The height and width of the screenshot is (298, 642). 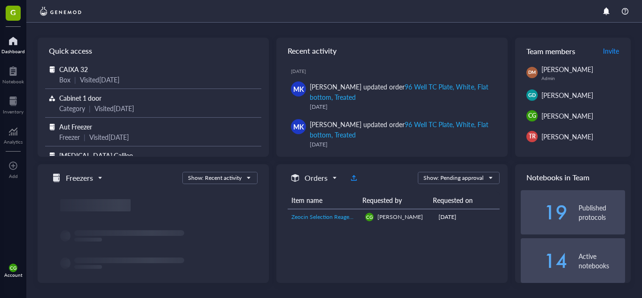 I want to click on img: genemod-logo, so click(x=61, y=11).